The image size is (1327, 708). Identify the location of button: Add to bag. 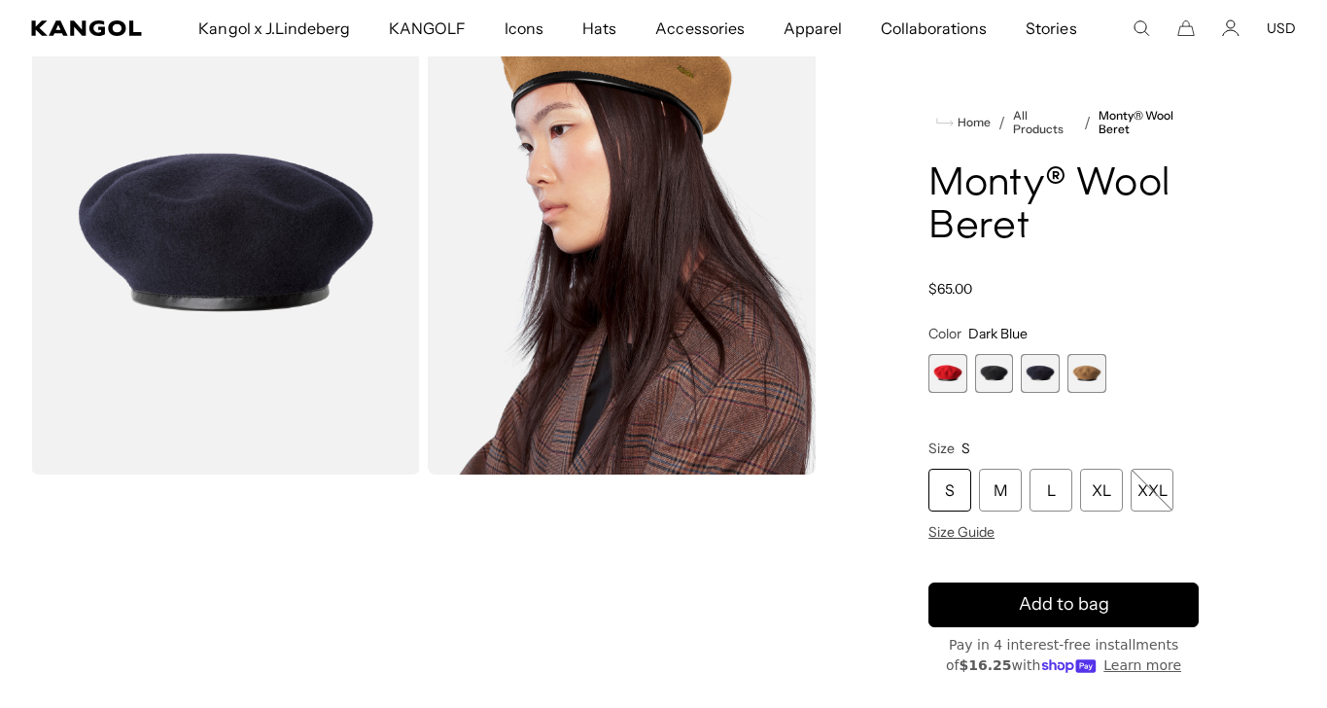
(1064, 605).